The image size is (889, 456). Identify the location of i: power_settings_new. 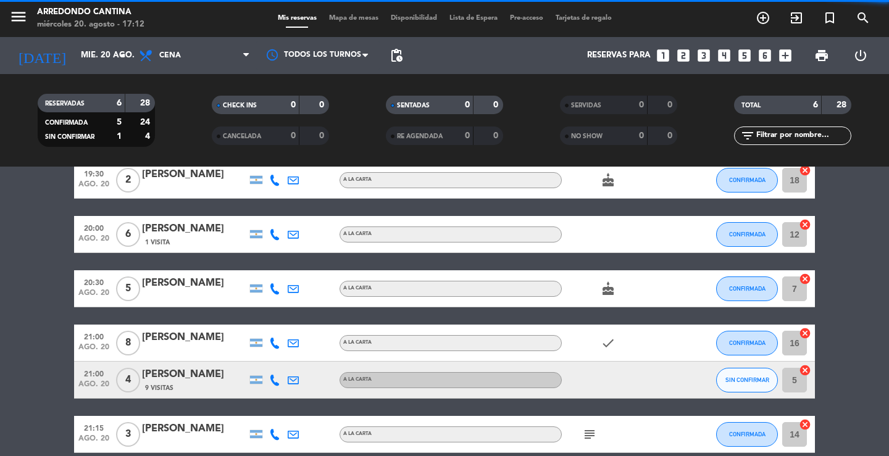
(860, 56).